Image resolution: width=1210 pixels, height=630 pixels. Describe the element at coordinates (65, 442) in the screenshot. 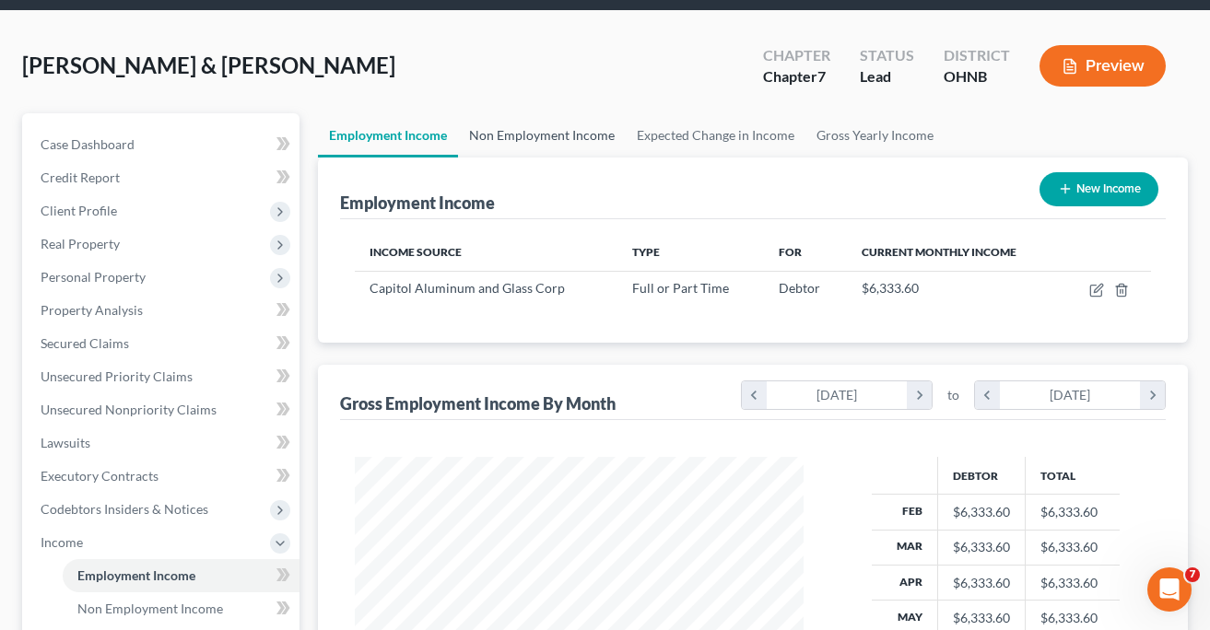

I see `span: Lawsuits` at that location.